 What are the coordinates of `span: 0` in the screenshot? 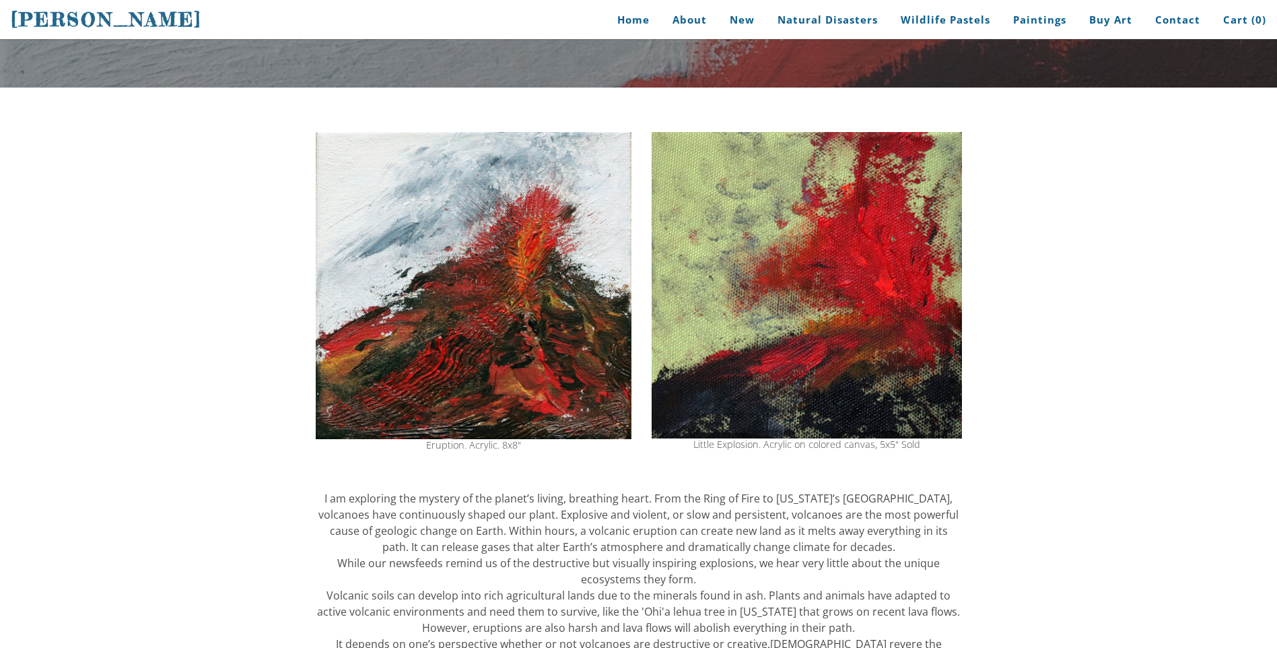 It's located at (1259, 20).